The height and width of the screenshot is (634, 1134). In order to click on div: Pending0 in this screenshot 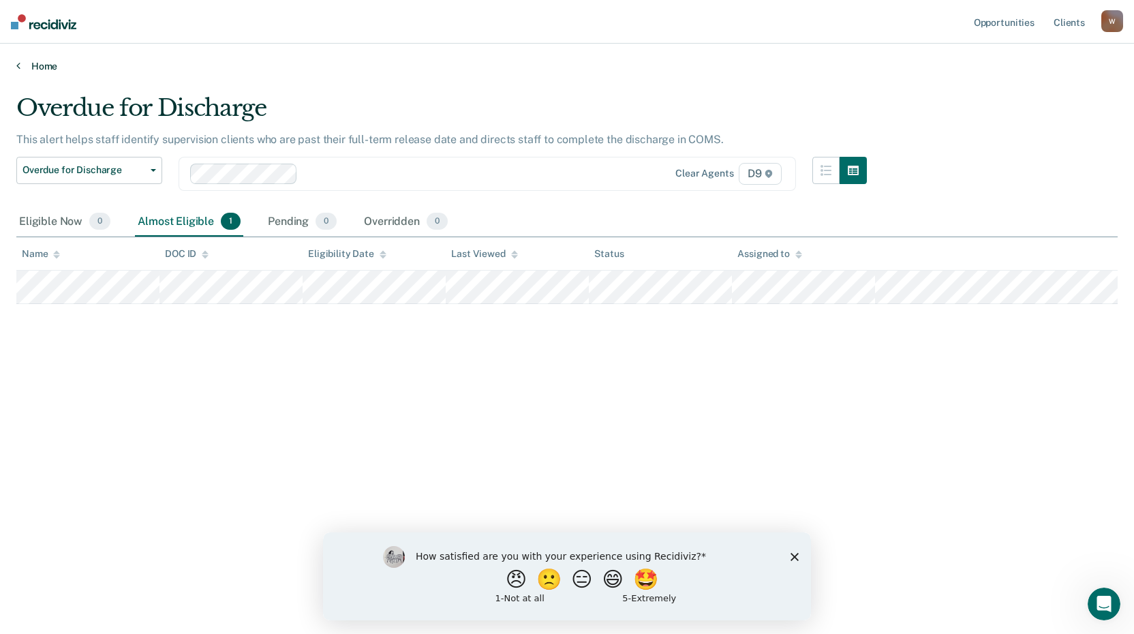, I will do `click(302, 222)`.